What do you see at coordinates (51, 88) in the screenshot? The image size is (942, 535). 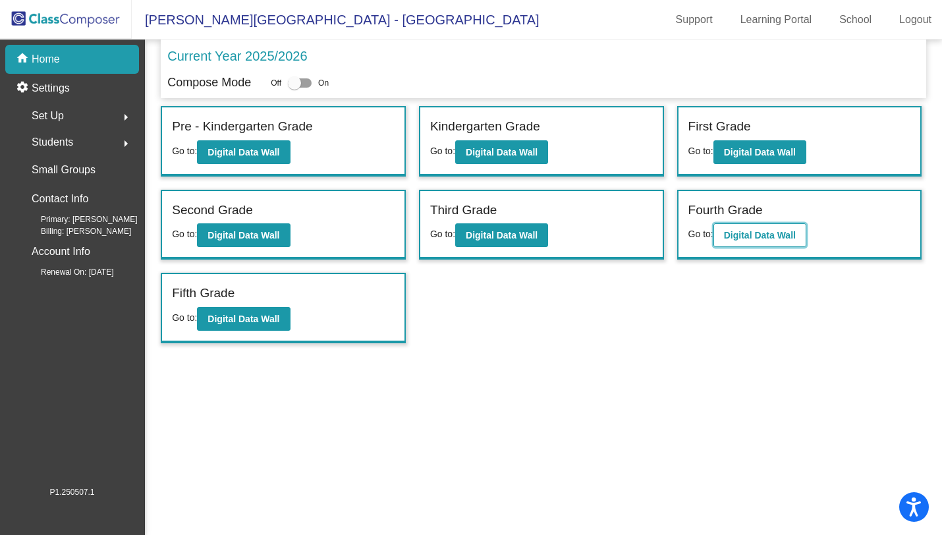 I see `p: Settings` at bounding box center [51, 88].